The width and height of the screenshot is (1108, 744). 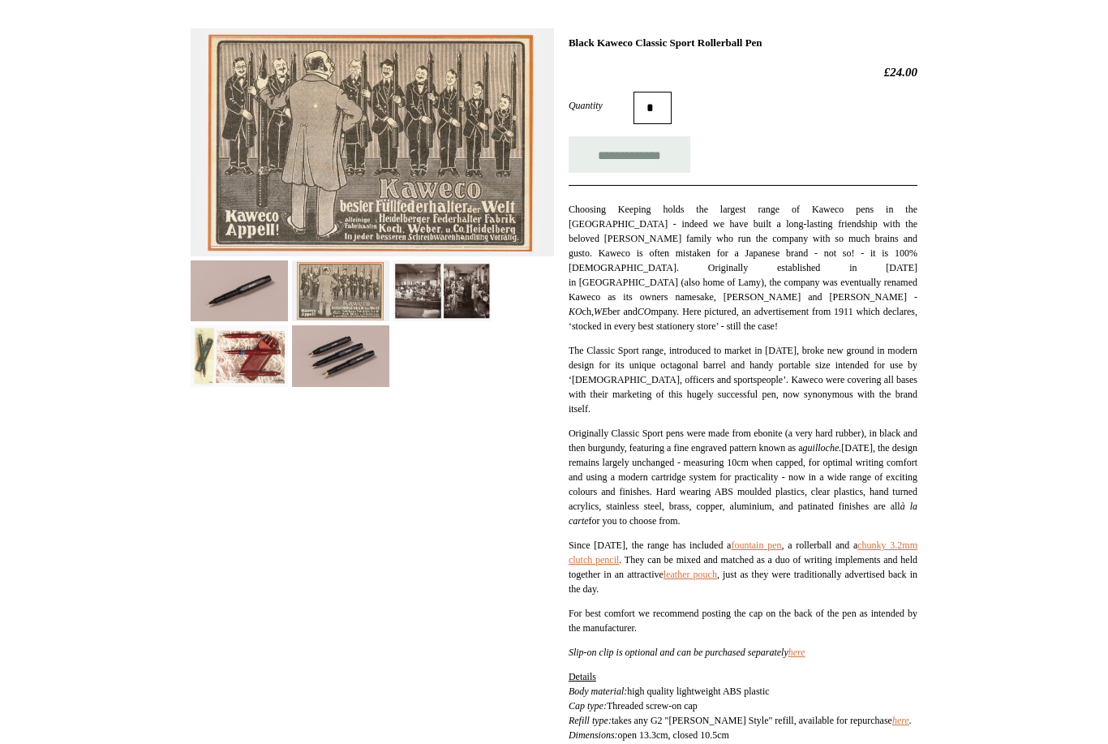 I want to click on h2: £24.00, so click(x=743, y=72).